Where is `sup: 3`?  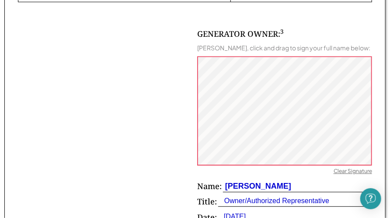 sup: 3 is located at coordinates (282, 32).